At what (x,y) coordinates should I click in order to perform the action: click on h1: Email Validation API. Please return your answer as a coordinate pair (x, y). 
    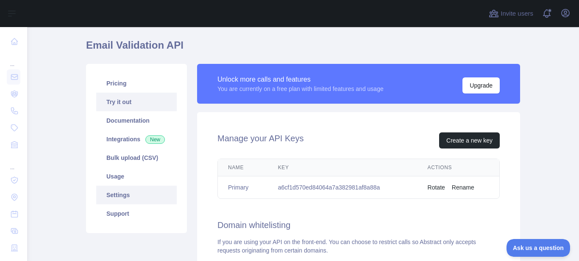
    Looking at the image, I should click on (303, 49).